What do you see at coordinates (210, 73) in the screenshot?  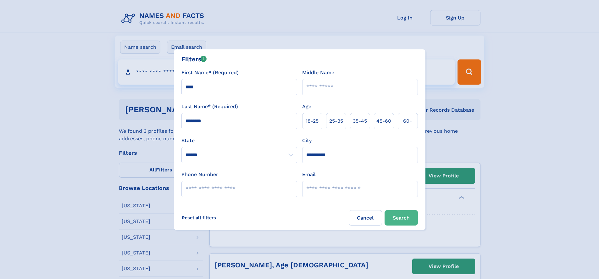 I see `label: First Name* (Required)` at bounding box center [210, 73].